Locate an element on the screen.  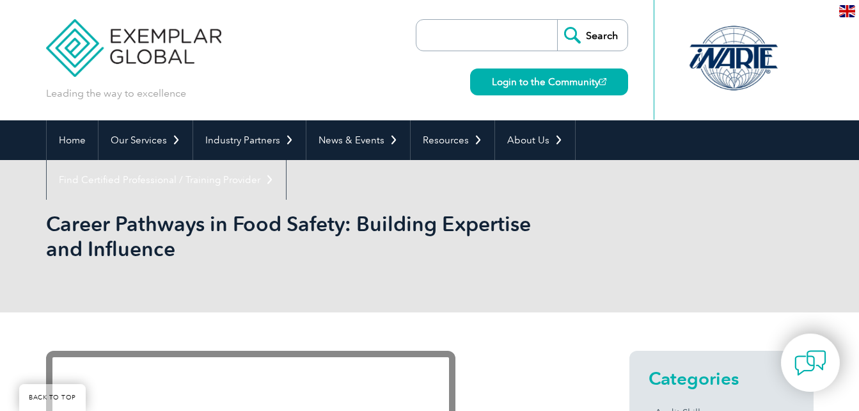
img: en is located at coordinates (847, 11).